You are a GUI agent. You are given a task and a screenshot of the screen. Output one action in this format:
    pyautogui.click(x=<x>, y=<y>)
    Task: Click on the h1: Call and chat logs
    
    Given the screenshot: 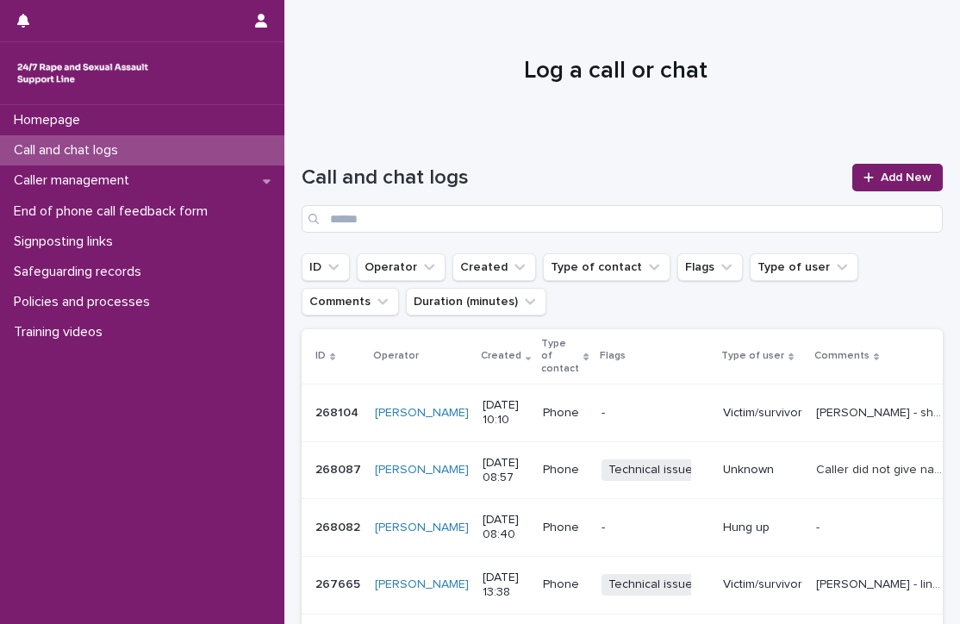 What is the action you would take?
    pyautogui.click(x=572, y=178)
    